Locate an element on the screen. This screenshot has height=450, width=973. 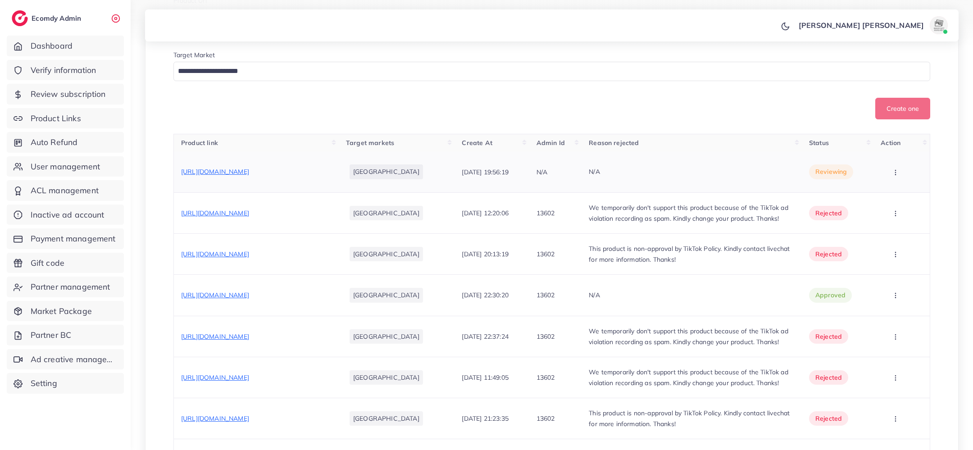
input: Search for option is located at coordinates (546, 71).